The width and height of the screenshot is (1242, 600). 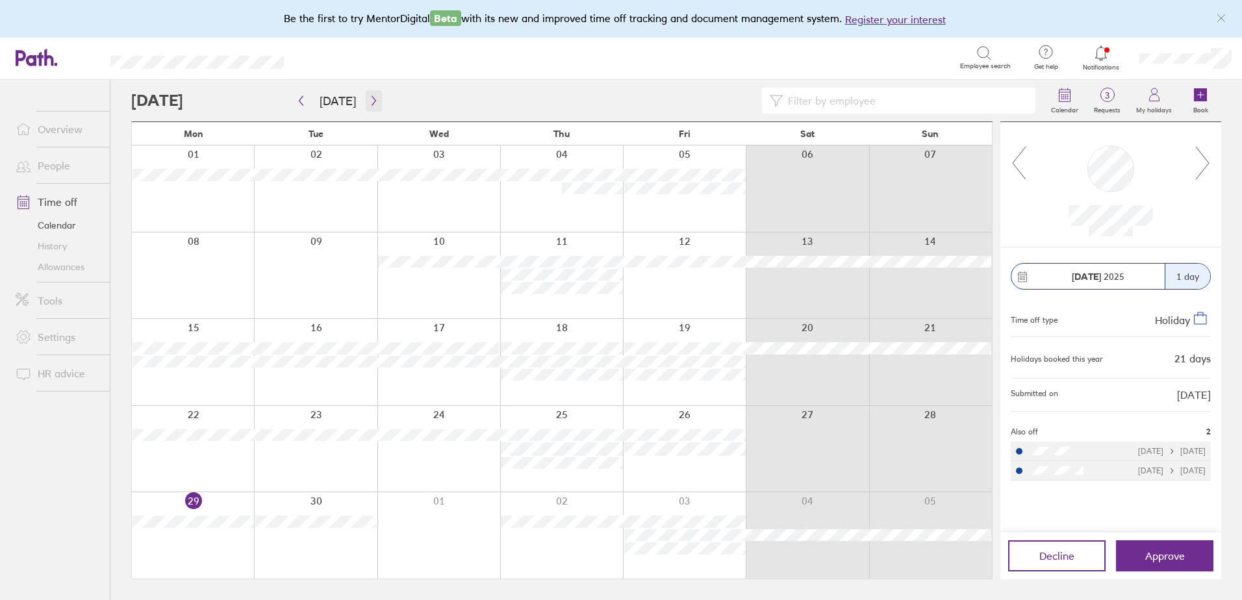 What do you see at coordinates (895, 19) in the screenshot?
I see `button: Register your interest` at bounding box center [895, 19].